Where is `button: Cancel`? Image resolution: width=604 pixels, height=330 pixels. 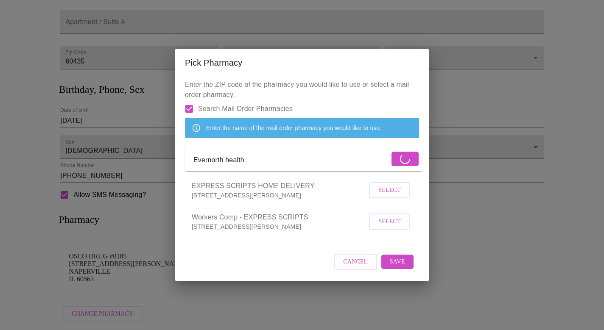
button: Cancel is located at coordinates (355, 262).